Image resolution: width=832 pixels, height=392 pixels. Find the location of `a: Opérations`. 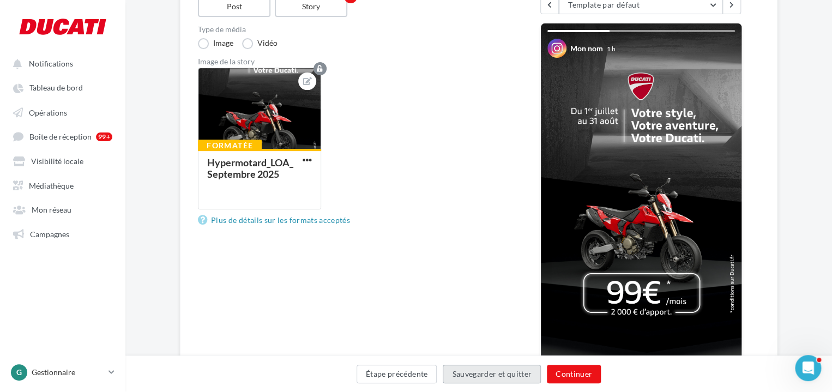

a: Opérations is located at coordinates (63, 112).